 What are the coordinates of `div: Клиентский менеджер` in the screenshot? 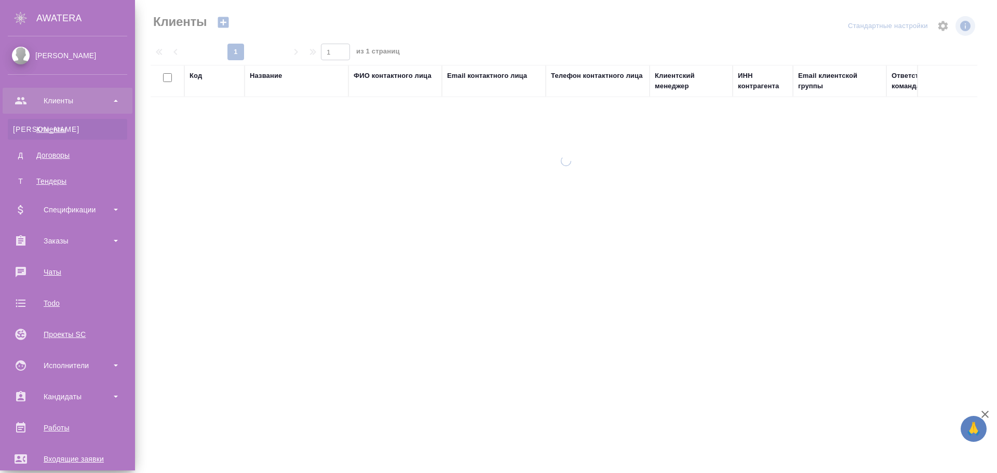 It's located at (691, 81).